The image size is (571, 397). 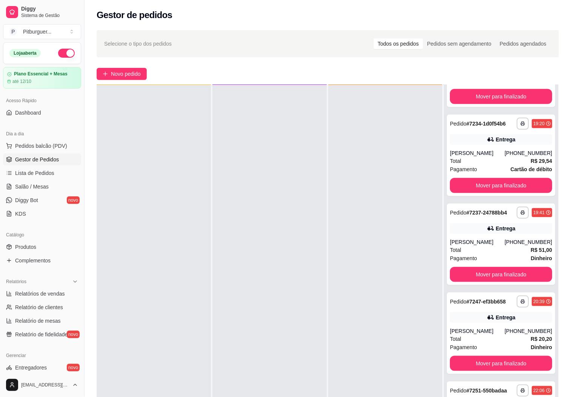 What do you see at coordinates (126, 74) in the screenshot?
I see `span: Novo pedido` at bounding box center [126, 74].